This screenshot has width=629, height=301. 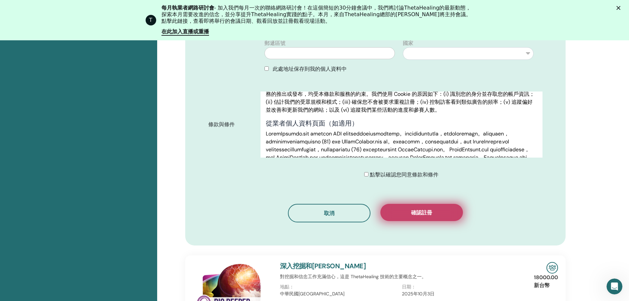 What do you see at coordinates (408, 43) in the screenshot?
I see `font: 國家` at bounding box center [408, 43].